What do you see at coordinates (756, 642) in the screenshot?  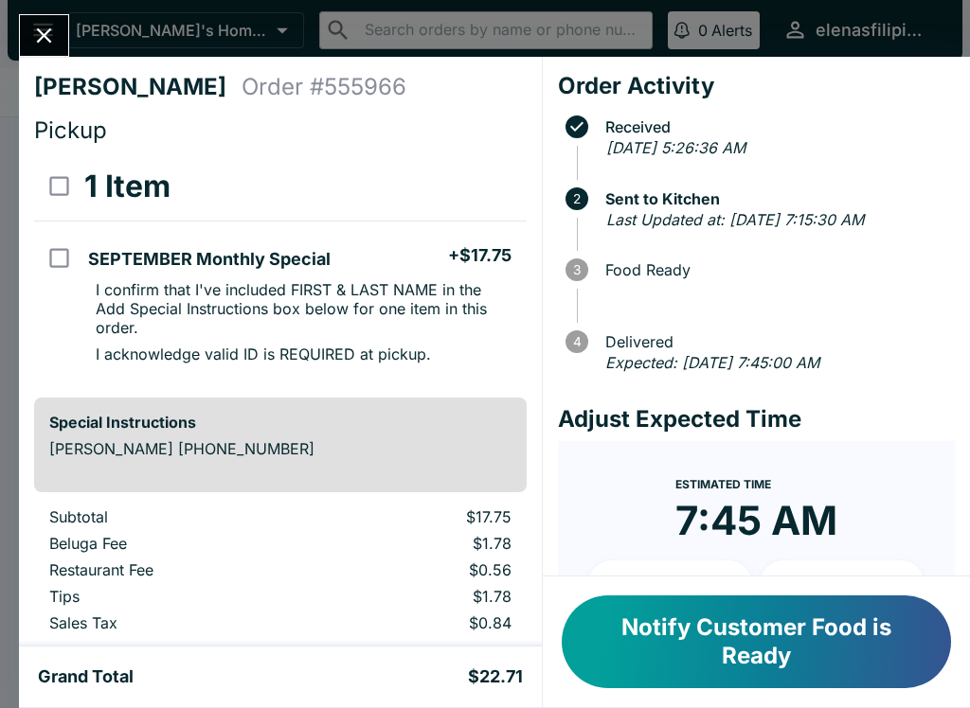 I see `button: Notify Customer Food is Ready` at bounding box center [756, 642].